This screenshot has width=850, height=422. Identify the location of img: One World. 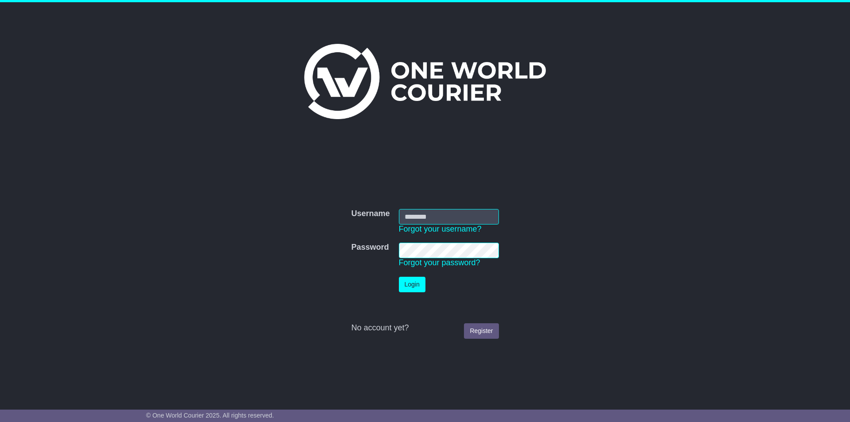
(425, 81).